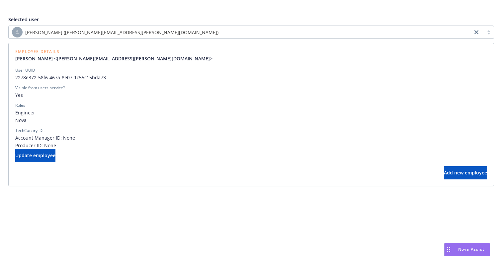 Image resolution: width=502 pixels, height=256 pixels. Describe the element at coordinates (20, 105) in the screenshot. I see `div: Roles` at that location.